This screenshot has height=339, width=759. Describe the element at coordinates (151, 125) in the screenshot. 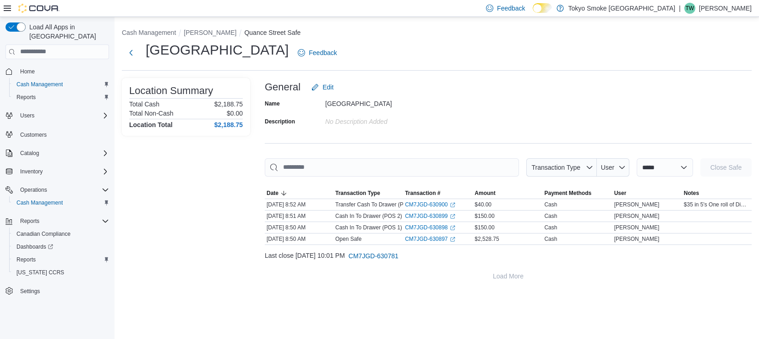

I see `h4: Location Total` at that location.